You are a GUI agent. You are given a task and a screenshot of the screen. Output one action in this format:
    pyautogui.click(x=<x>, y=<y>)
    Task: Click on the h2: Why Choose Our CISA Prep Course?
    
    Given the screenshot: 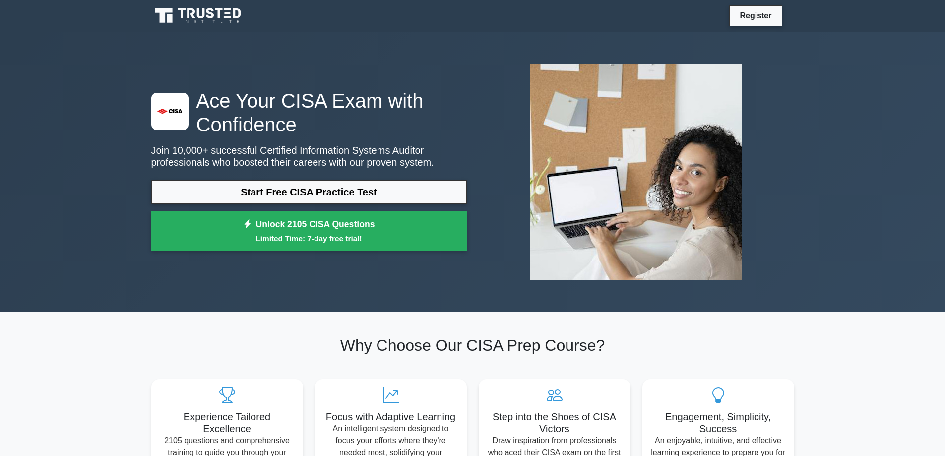 What is the action you would take?
    pyautogui.click(x=473, y=345)
    